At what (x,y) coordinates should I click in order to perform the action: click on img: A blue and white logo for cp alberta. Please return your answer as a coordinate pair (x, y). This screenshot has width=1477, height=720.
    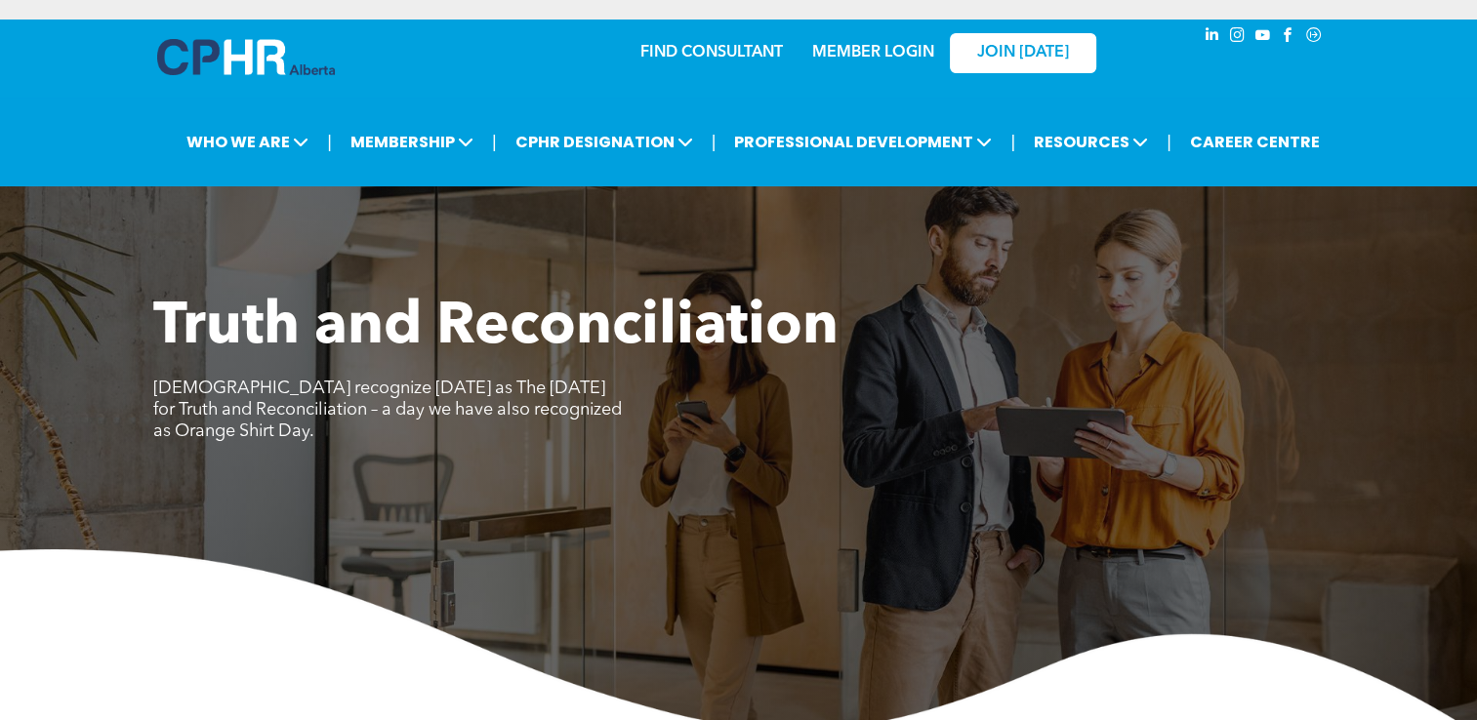
    Looking at the image, I should click on (246, 57).